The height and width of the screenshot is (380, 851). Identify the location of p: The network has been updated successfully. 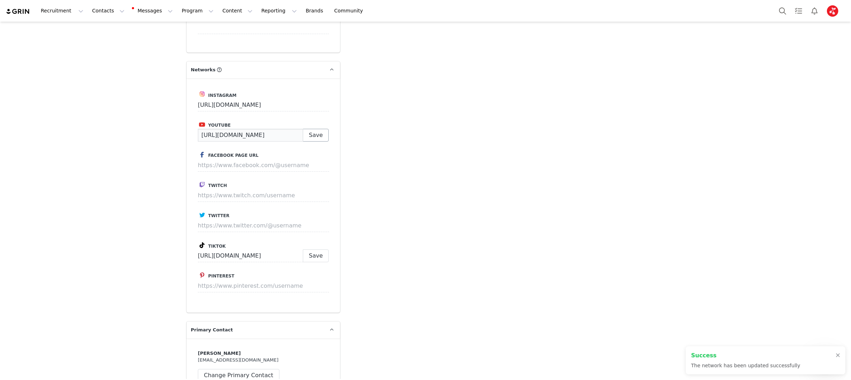
(746, 365).